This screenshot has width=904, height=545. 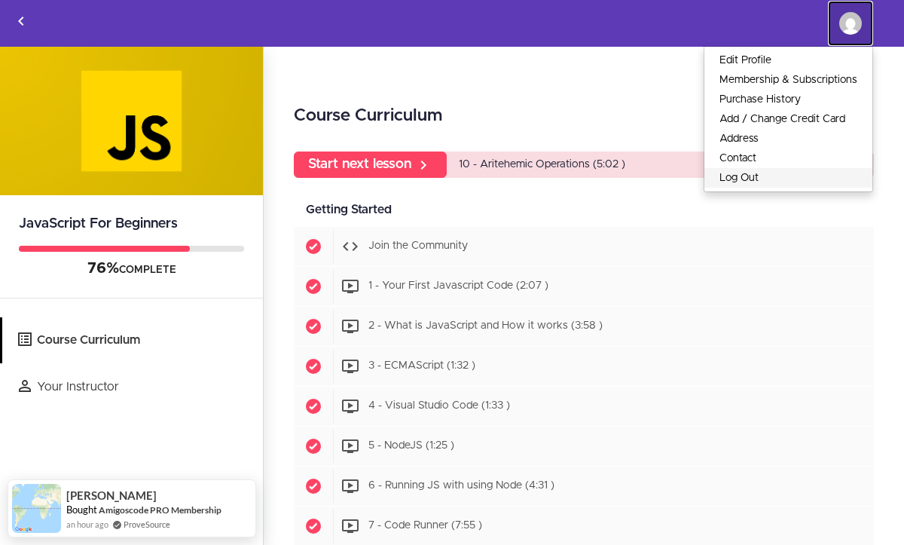 What do you see at coordinates (21, 21) in the screenshot?
I see `svg: Back to courses` at bounding box center [21, 21].